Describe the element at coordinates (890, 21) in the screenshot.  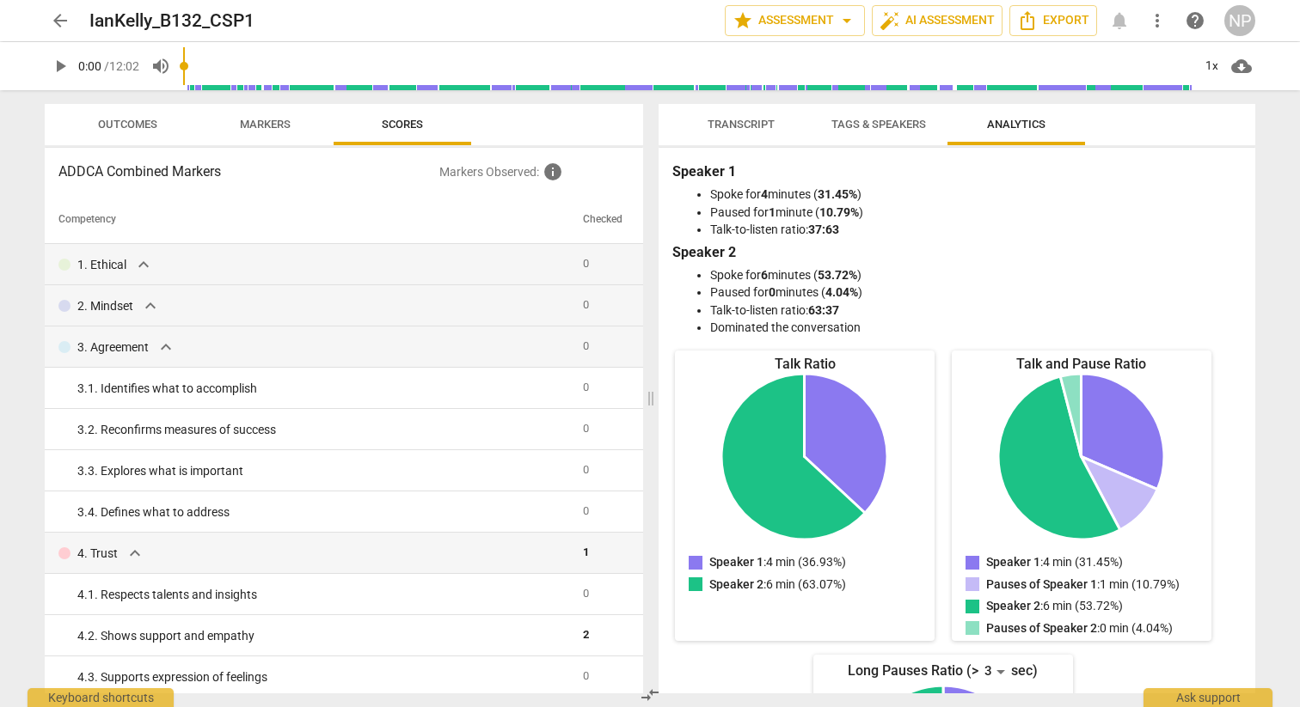
I see `span: auto_fix_high` at that location.